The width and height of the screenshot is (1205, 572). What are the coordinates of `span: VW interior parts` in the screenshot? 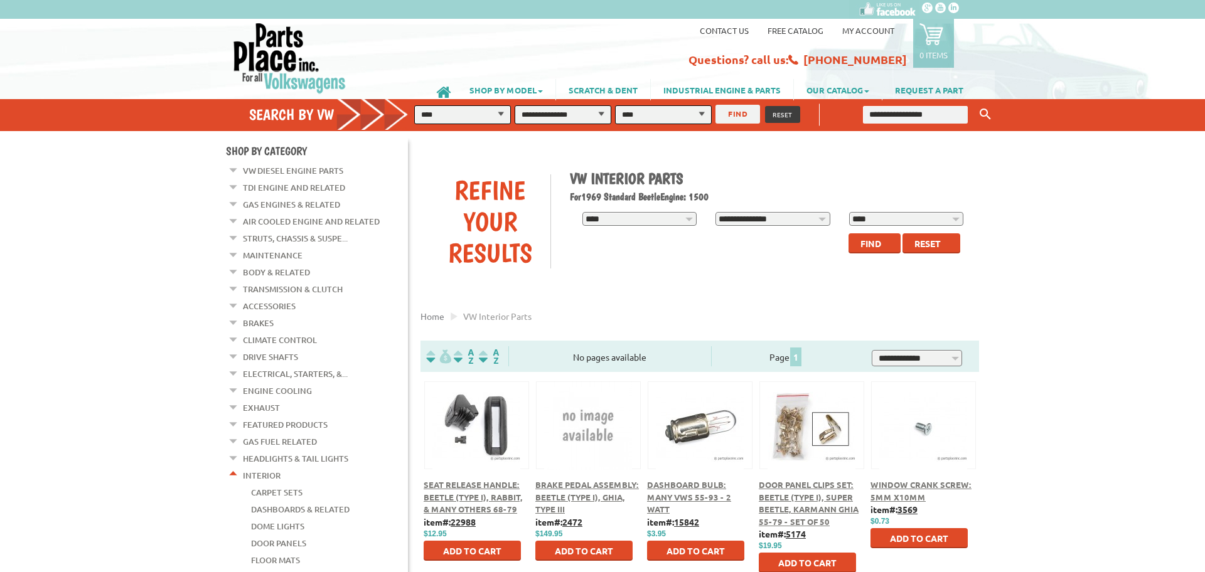 It's located at (497, 316).